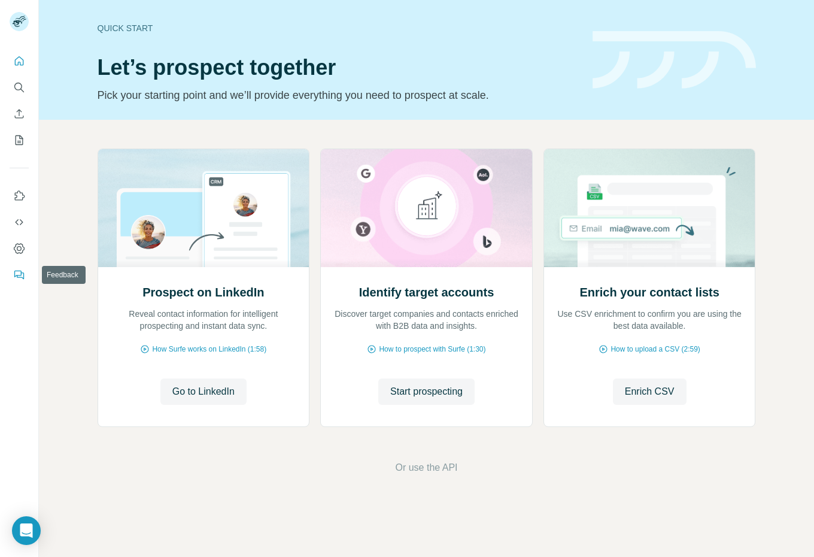  What do you see at coordinates (209, 349) in the screenshot?
I see `span: How Surfe works on LinkedIn (1:58)` at bounding box center [209, 349].